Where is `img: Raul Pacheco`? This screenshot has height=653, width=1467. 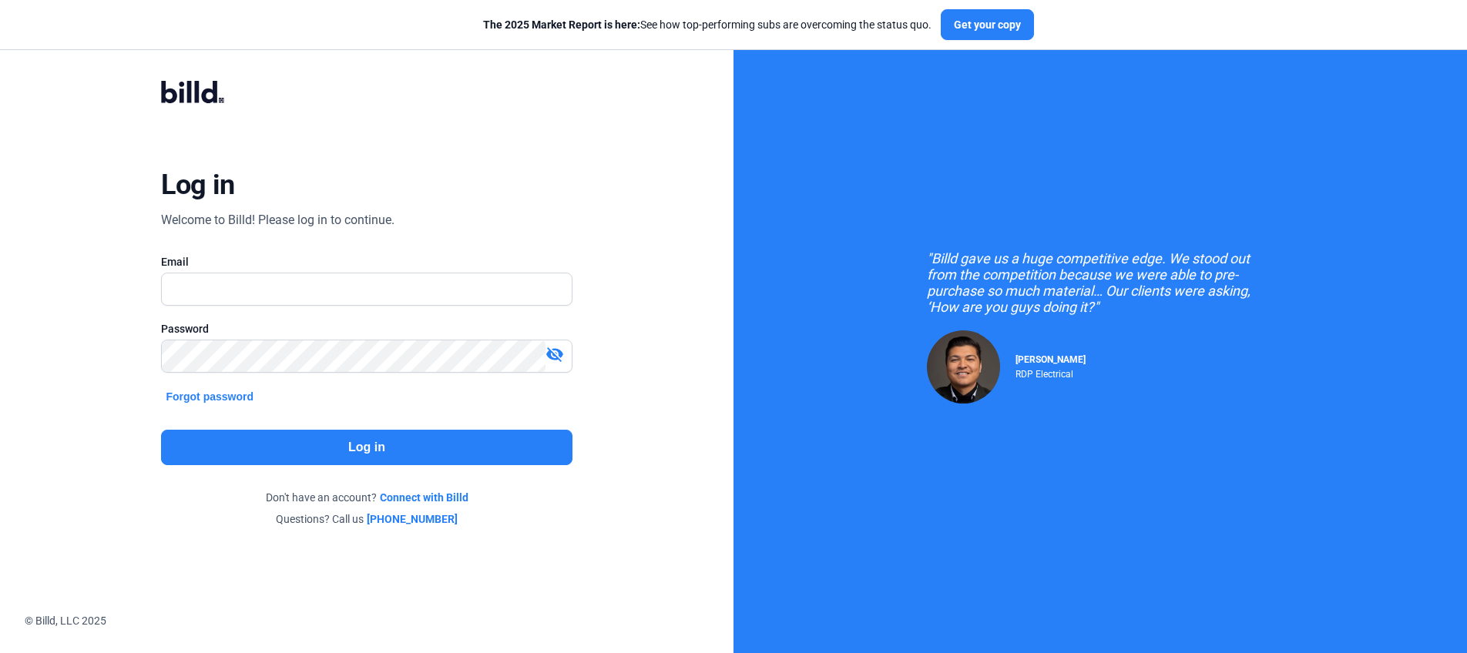 img: Raul Pacheco is located at coordinates (963, 367).